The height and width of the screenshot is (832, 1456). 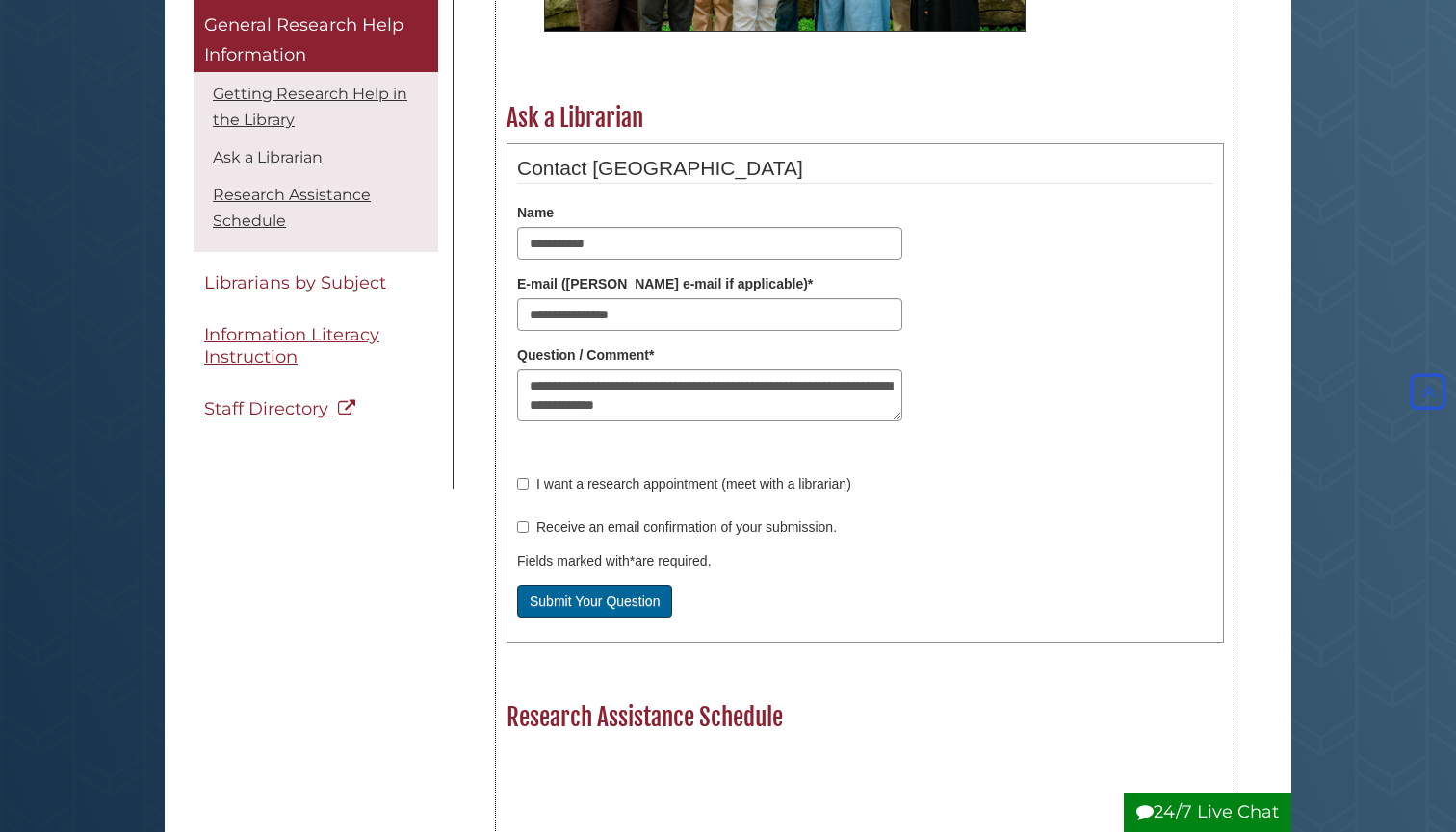 I want to click on a: Getting Research Help in the Library, so click(x=310, y=107).